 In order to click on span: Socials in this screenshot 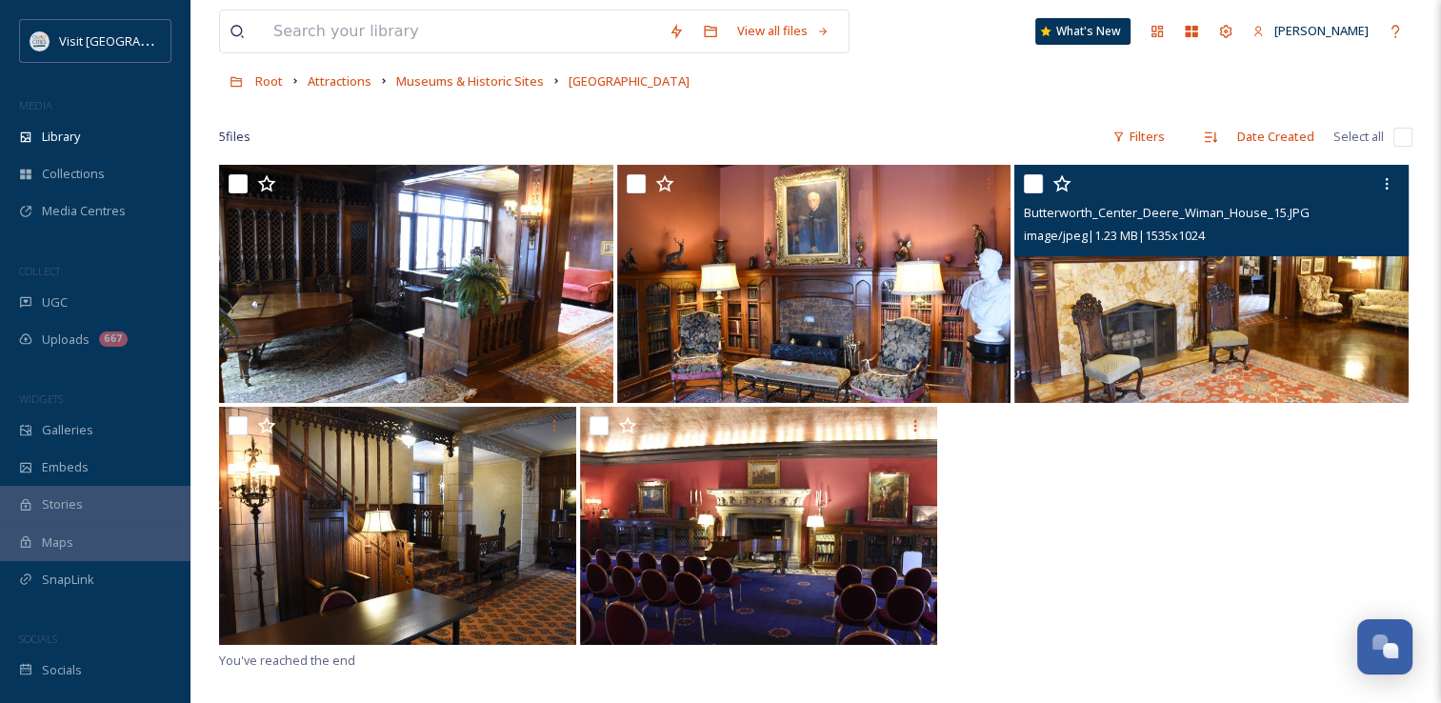, I will do `click(62, 669)`.